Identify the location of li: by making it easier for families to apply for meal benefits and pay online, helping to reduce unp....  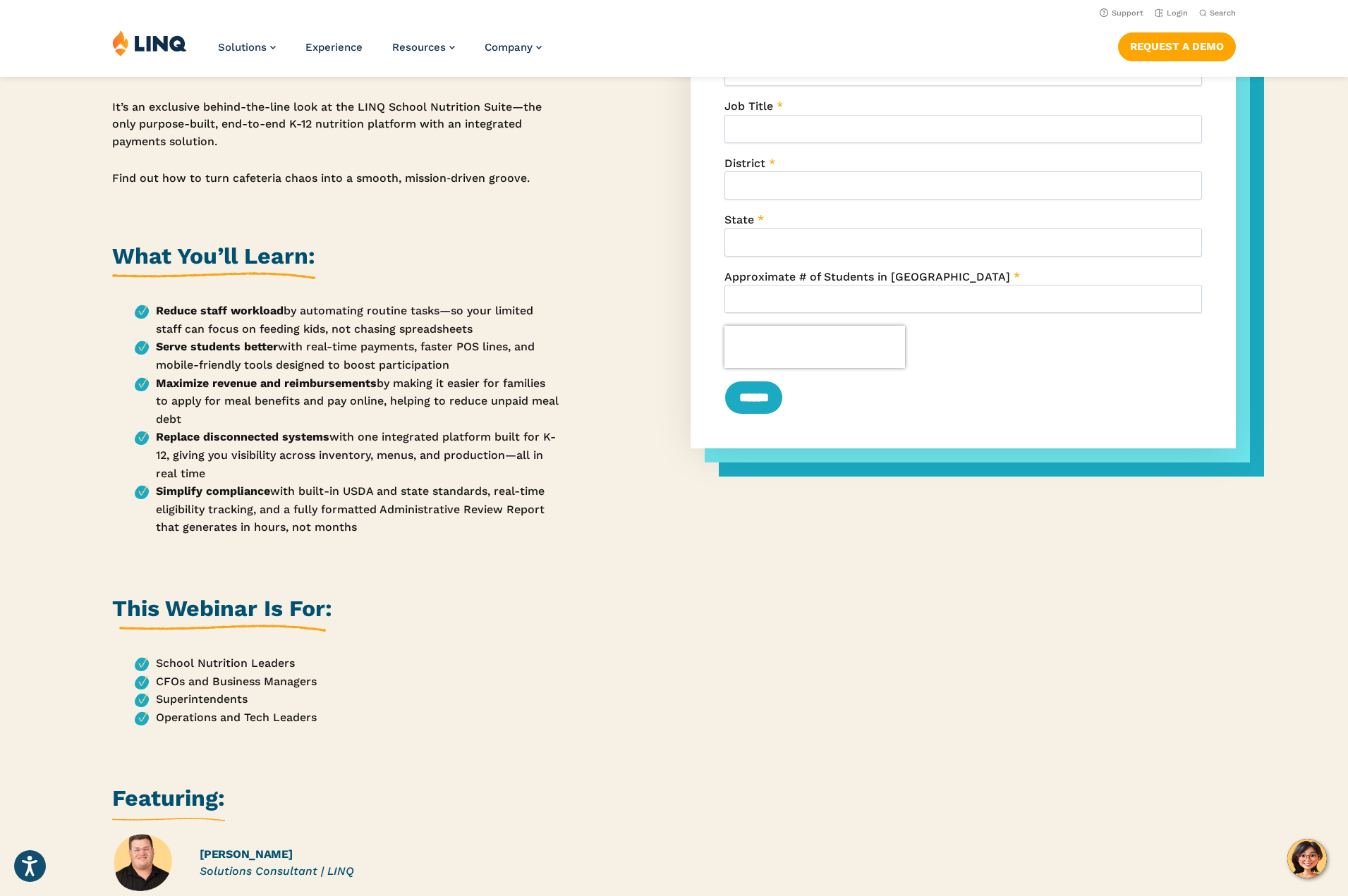
(347, 401).